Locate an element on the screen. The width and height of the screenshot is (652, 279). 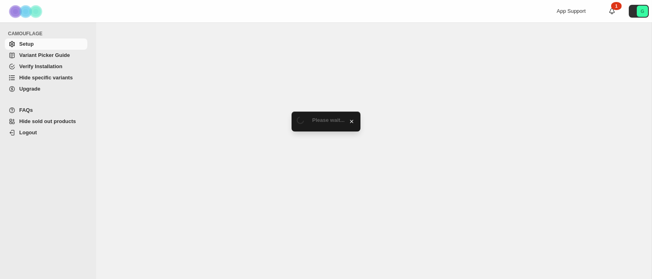
a: 1 is located at coordinates (612, 11).